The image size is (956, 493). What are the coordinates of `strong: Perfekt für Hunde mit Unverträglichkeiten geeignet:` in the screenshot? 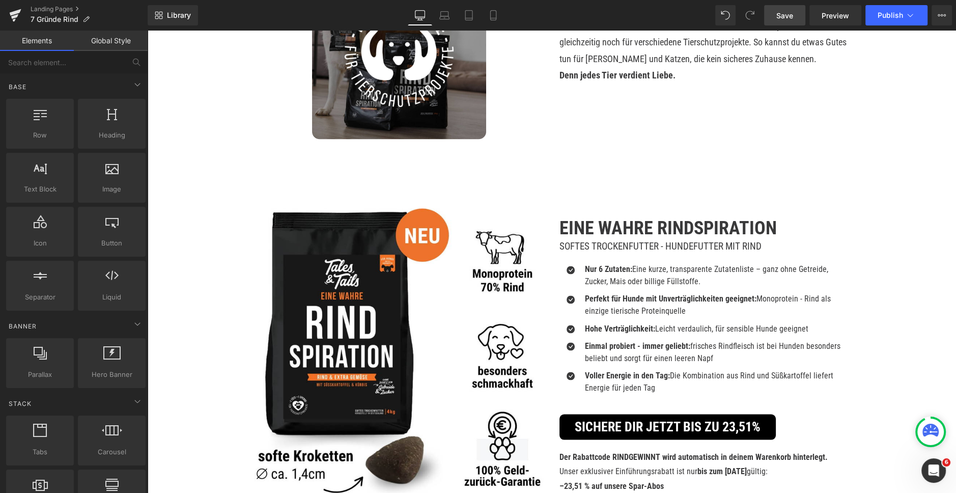 It's located at (523, 268).